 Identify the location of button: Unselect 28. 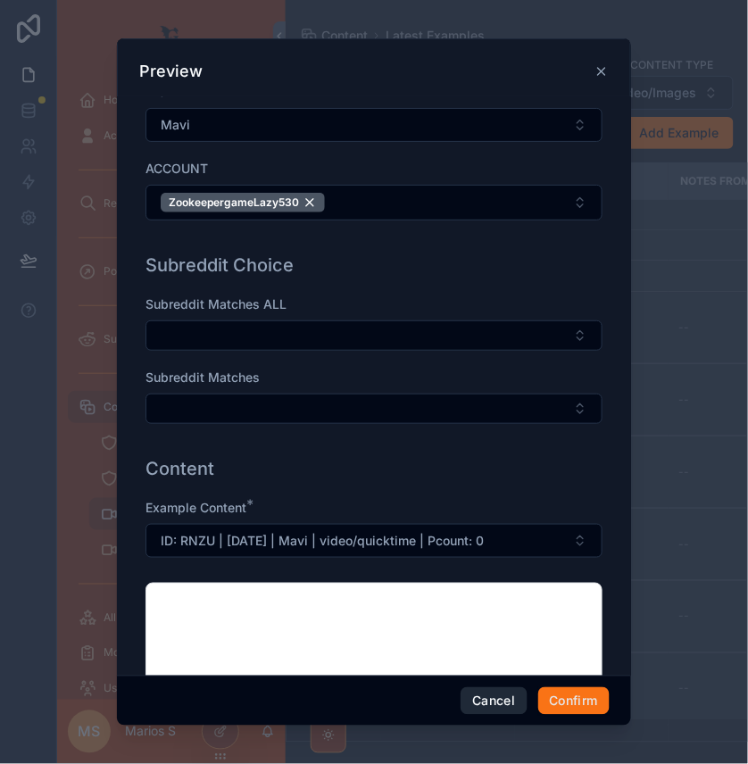
(243, 203).